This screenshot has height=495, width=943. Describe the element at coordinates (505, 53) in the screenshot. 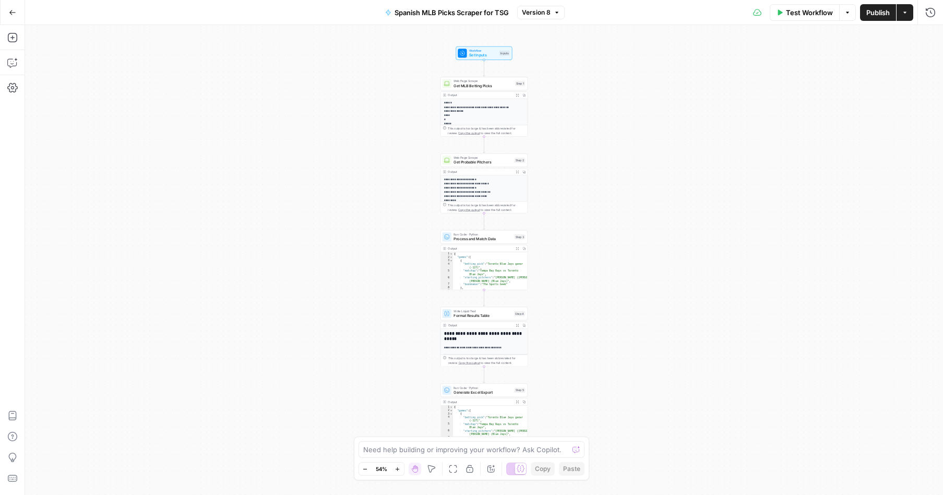

I see `div: Inputs` at that location.